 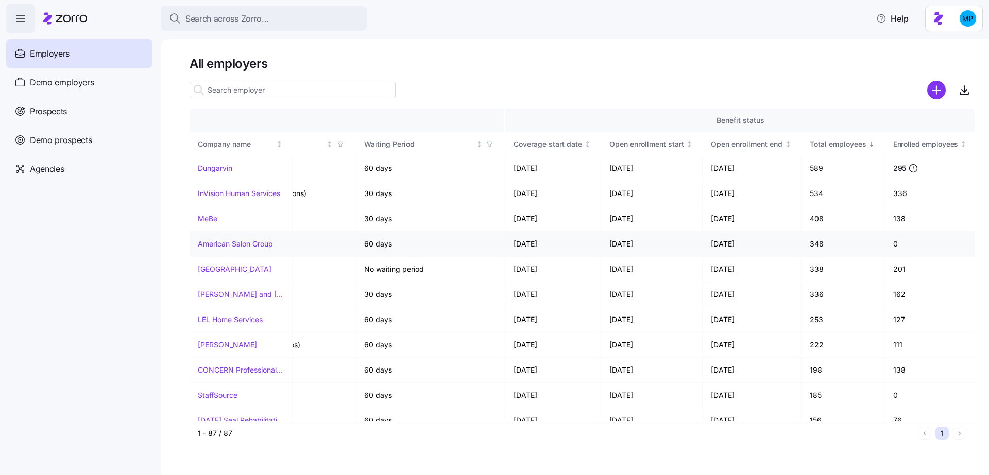 What do you see at coordinates (431, 269) in the screenshot?
I see `td: No waiting period` at bounding box center [431, 269].